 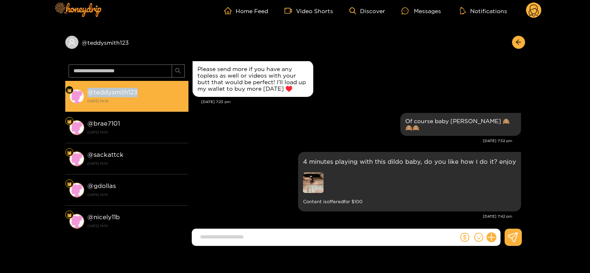 I want to click on strong: @ teddysmith123, so click(x=113, y=92).